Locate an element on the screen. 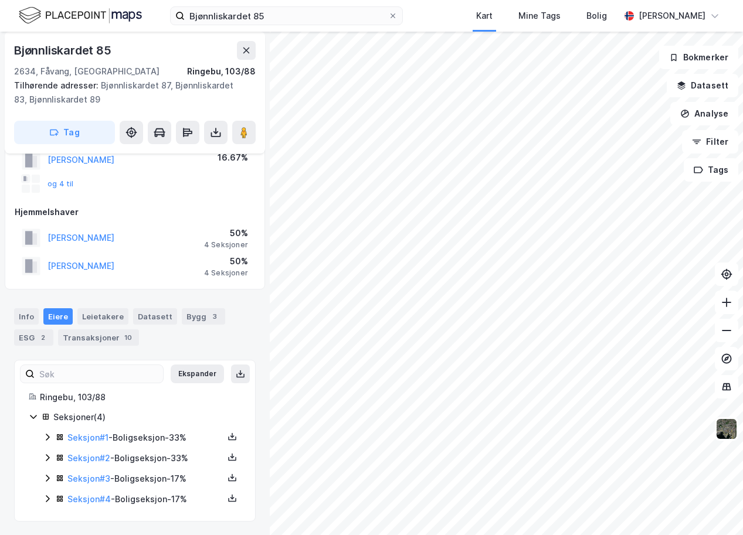 The image size is (743, 535). div: ESG is located at coordinates (33, 338).